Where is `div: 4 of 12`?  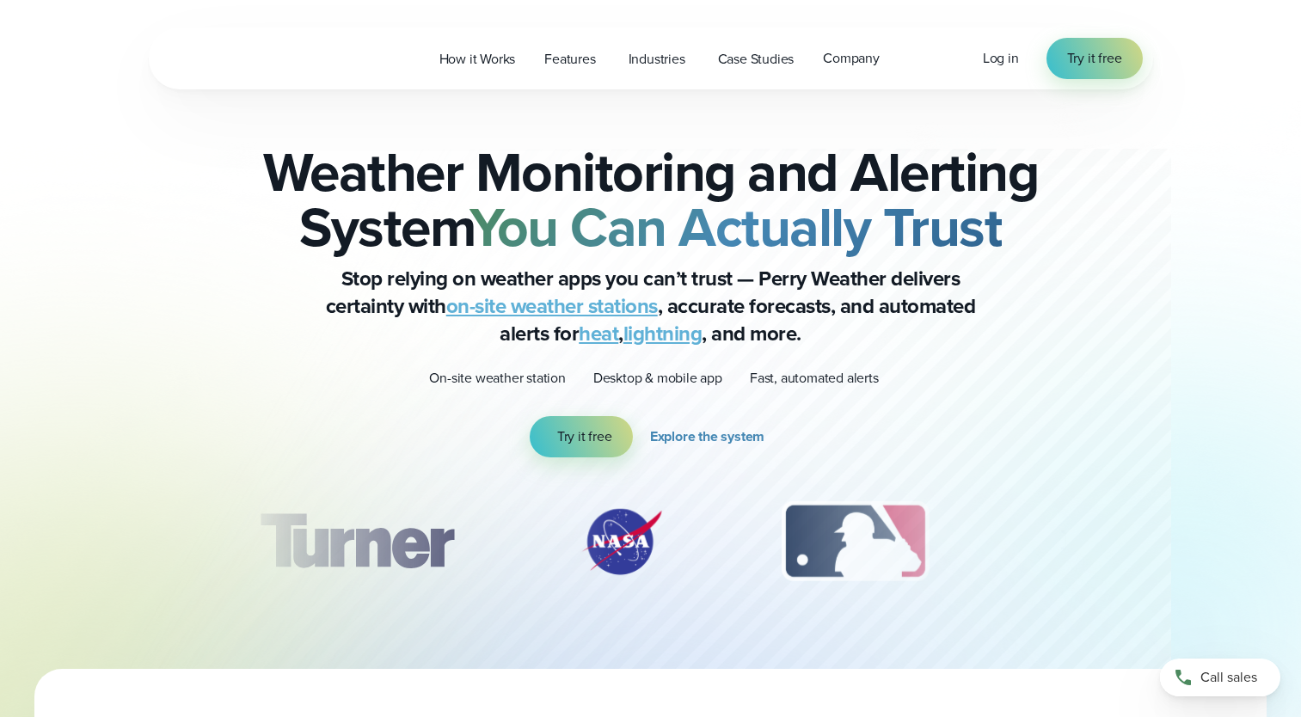 div: 4 of 12 is located at coordinates (1097, 542).